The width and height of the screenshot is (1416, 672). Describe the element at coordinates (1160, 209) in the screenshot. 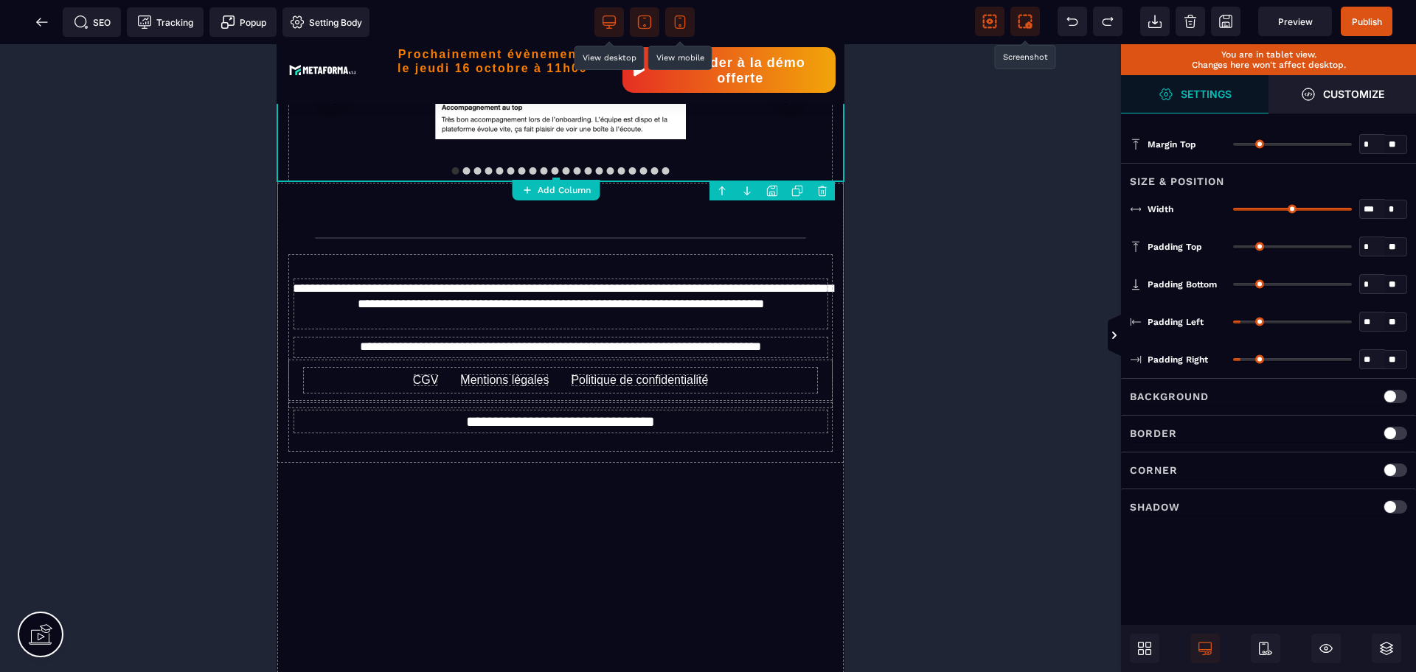

I see `span: Width` at that location.